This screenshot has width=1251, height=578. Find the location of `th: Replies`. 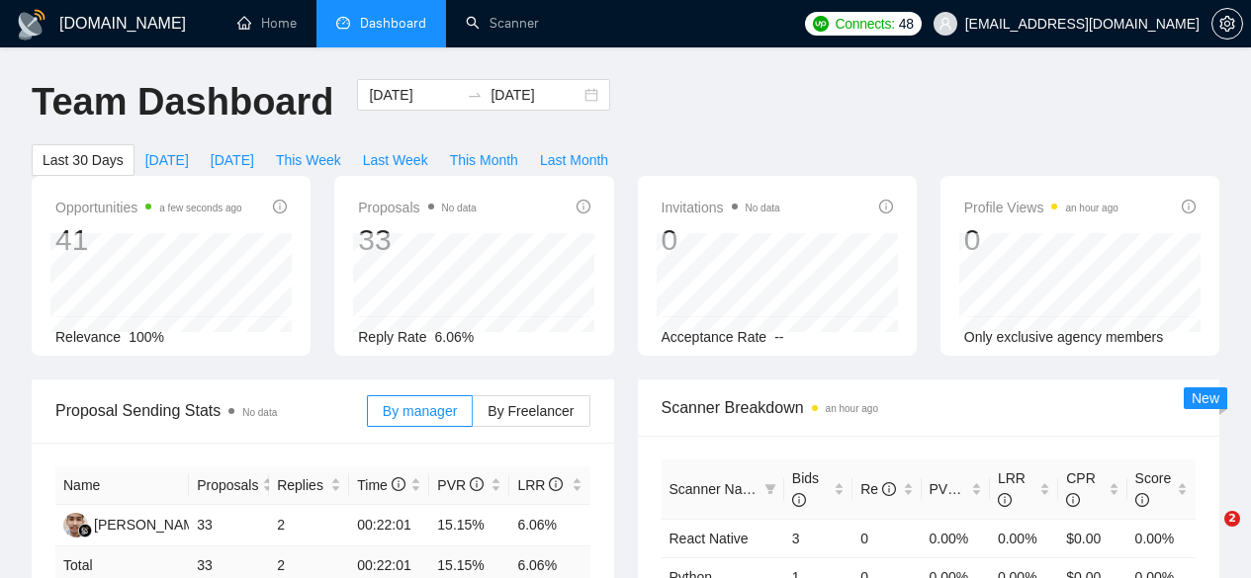

th: Replies is located at coordinates (309, 486).